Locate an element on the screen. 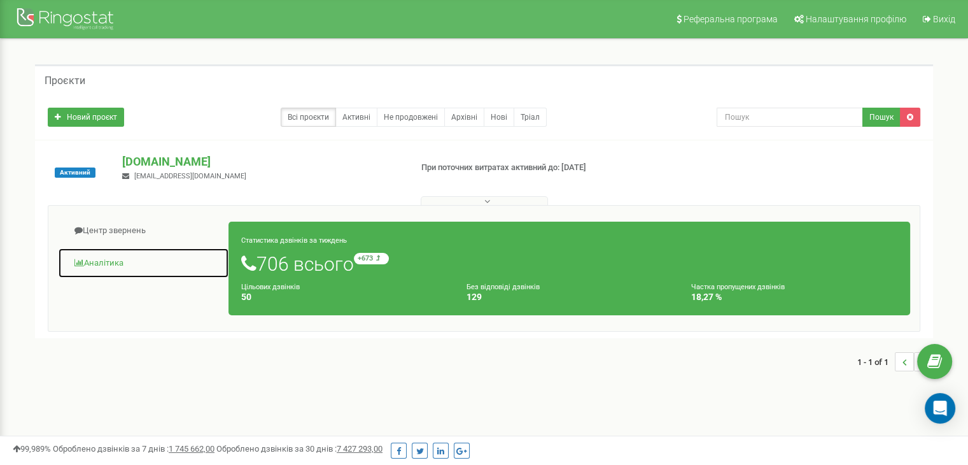  a: Центр звернень is located at coordinates (143, 230).